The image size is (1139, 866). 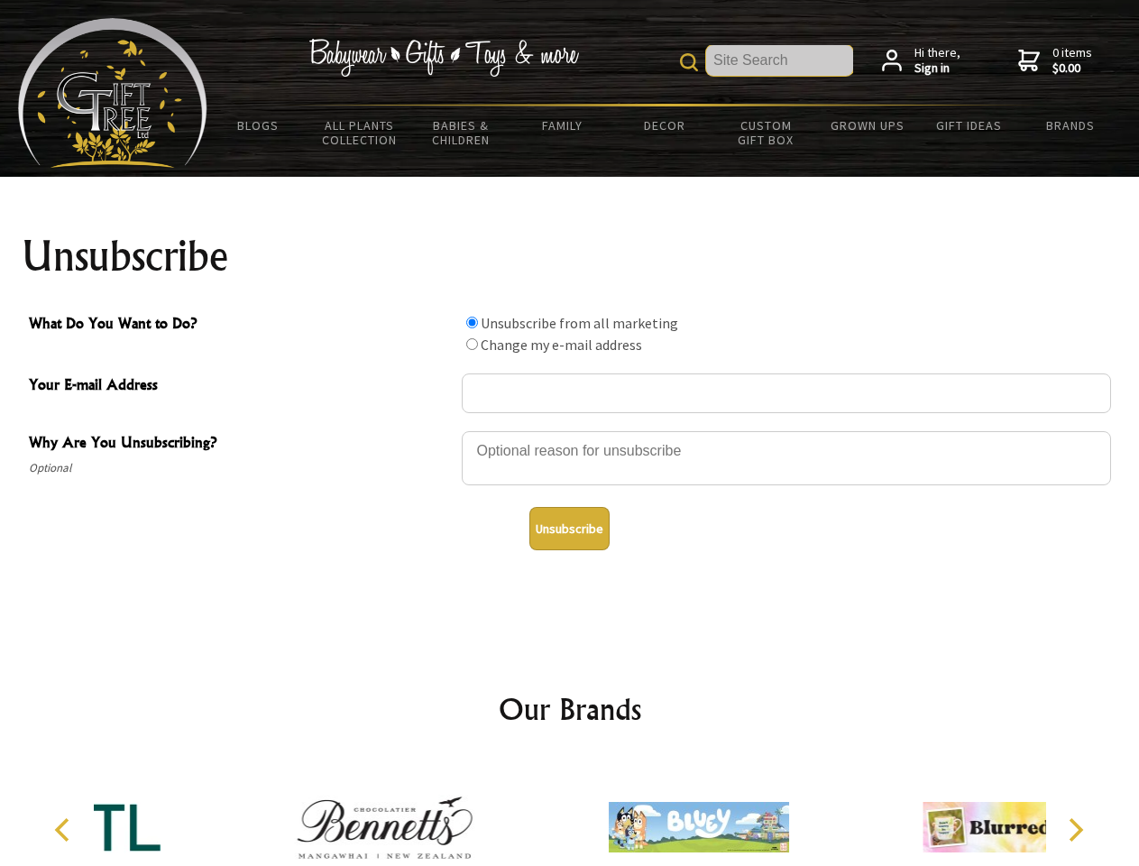 I want to click on a: Decor, so click(x=664, y=125).